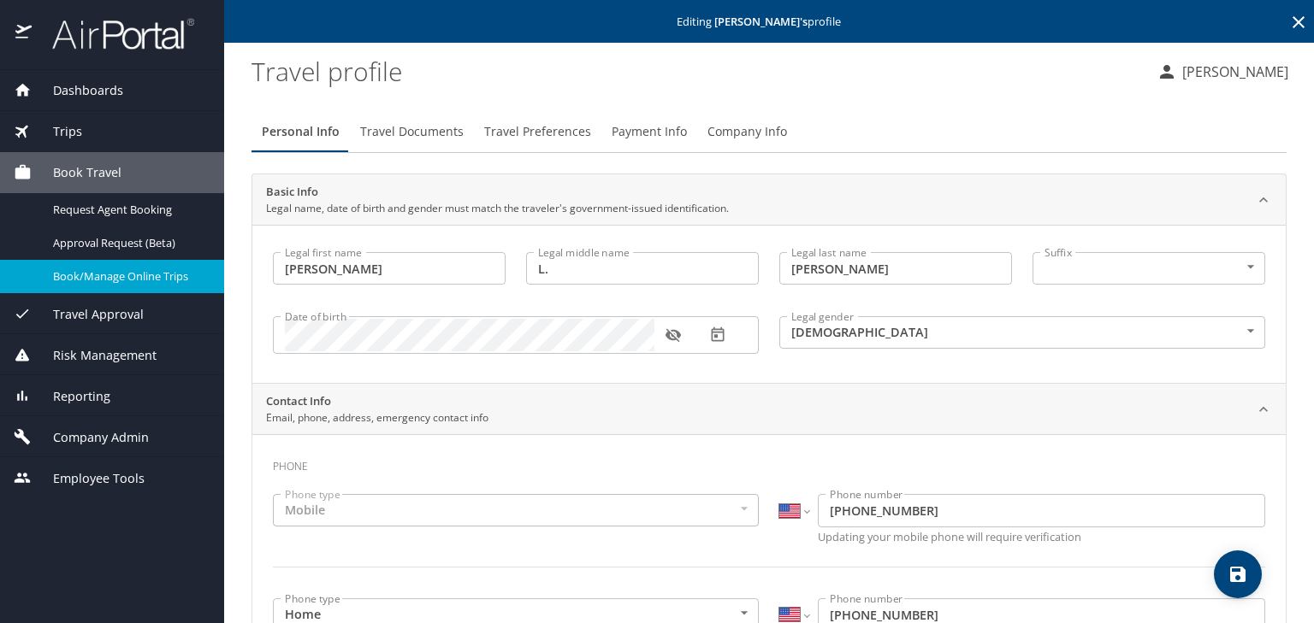 The image size is (1314, 623). I want to click on span: Request Agent Booking, so click(128, 210).